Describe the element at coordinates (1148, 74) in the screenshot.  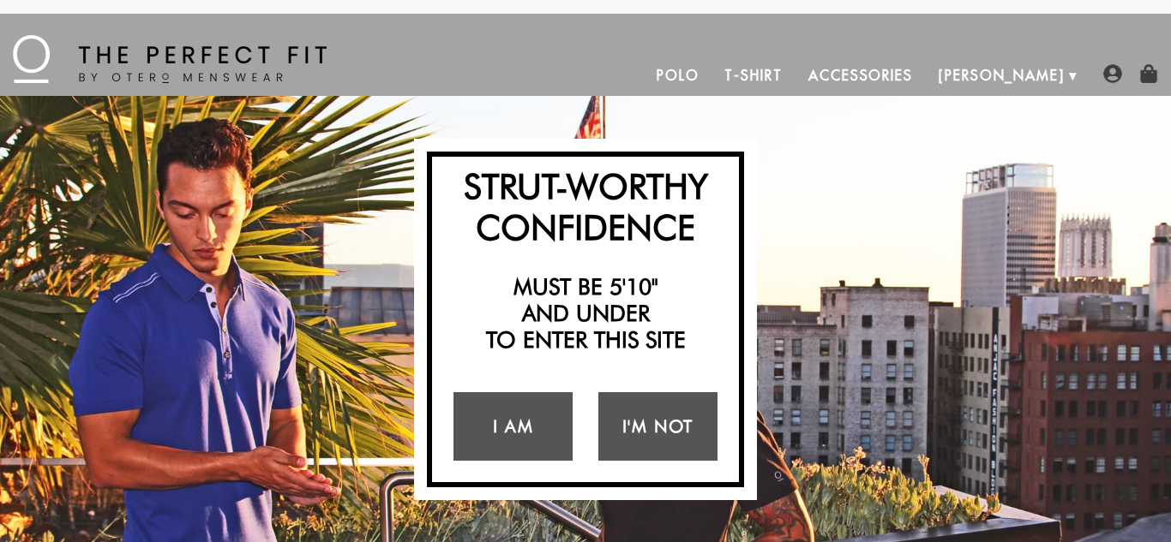
I see `img: shopping-bag-icon.png` at that location.